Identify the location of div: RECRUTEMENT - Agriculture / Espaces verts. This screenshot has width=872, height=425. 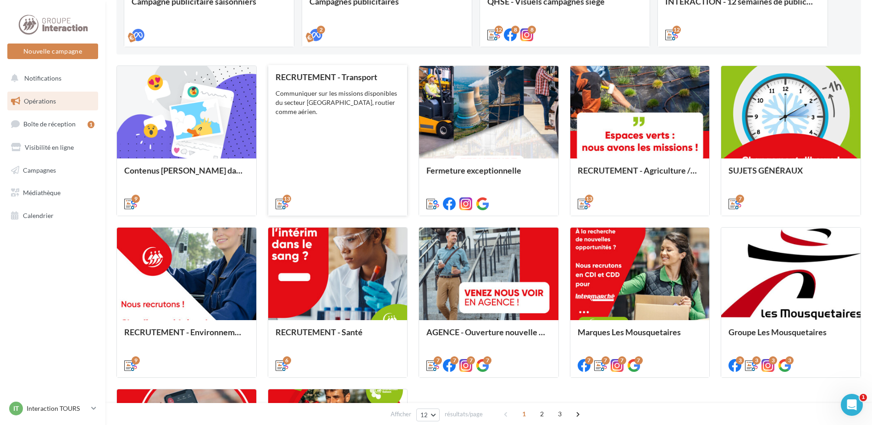
(640, 175).